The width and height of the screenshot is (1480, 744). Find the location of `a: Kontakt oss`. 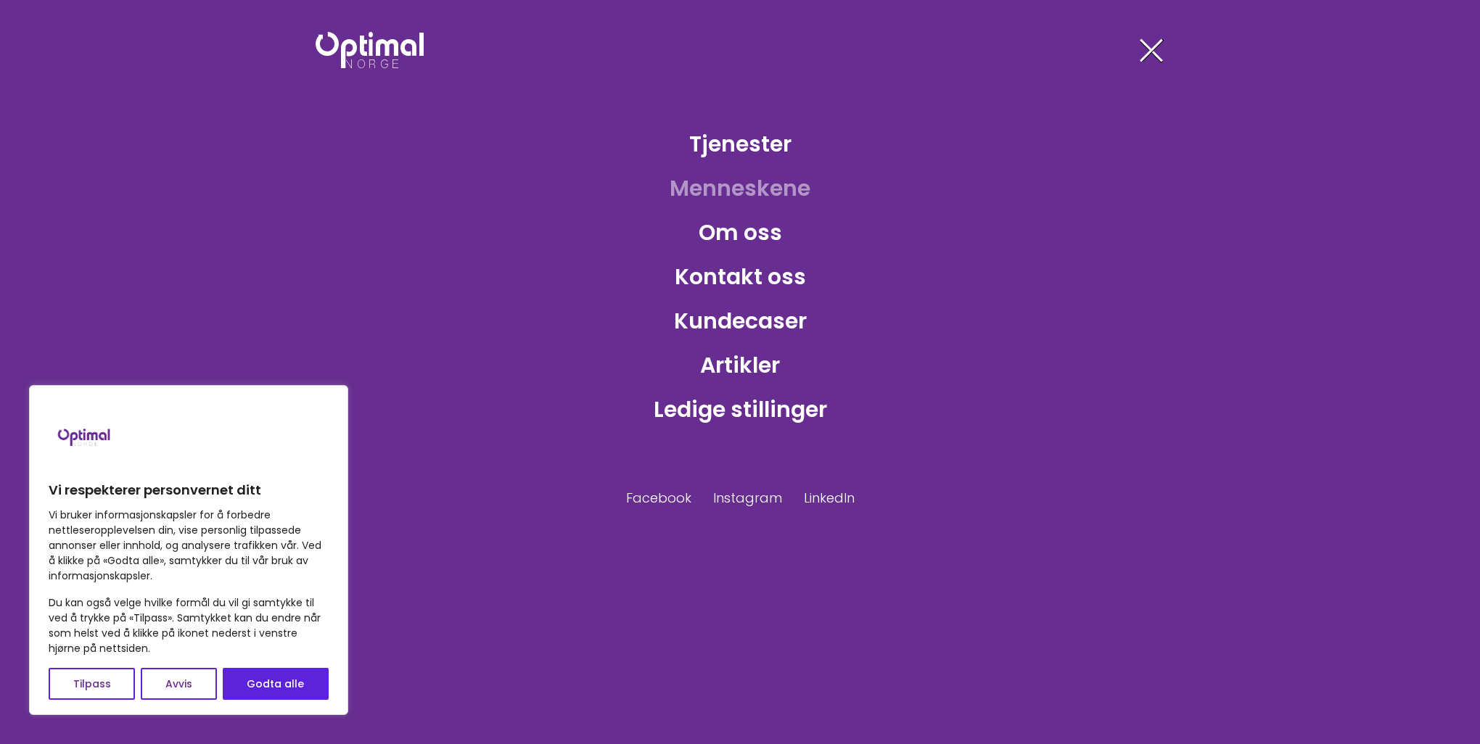

a: Kontakt oss is located at coordinates (740, 276).